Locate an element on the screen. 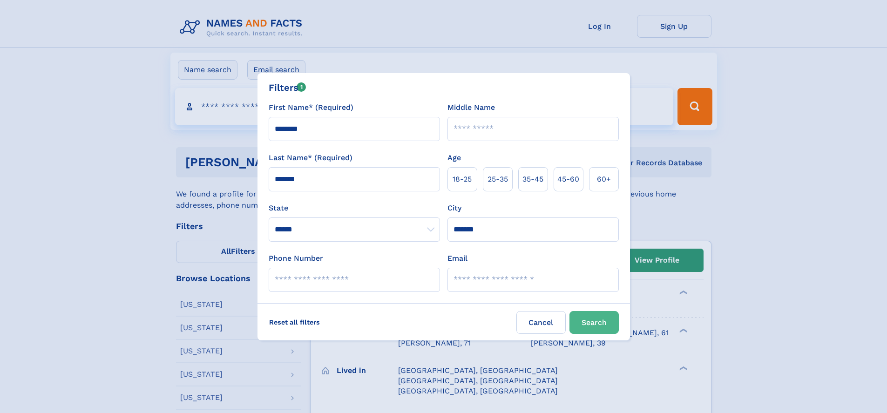 The height and width of the screenshot is (413, 887). label: Cancel is located at coordinates (541, 322).